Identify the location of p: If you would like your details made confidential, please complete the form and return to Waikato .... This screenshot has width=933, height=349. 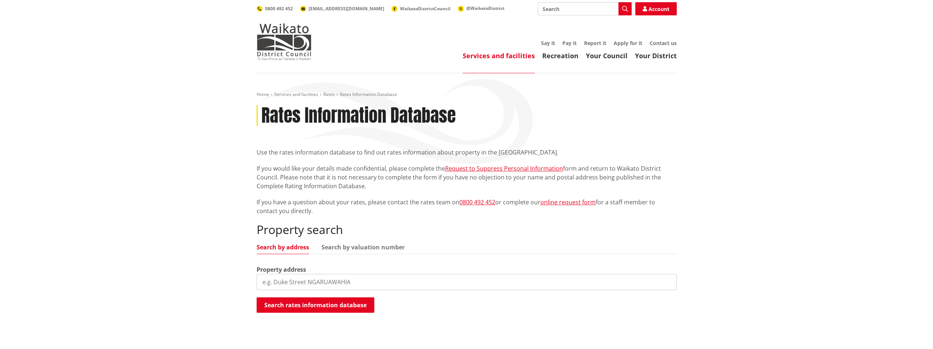
(467, 177).